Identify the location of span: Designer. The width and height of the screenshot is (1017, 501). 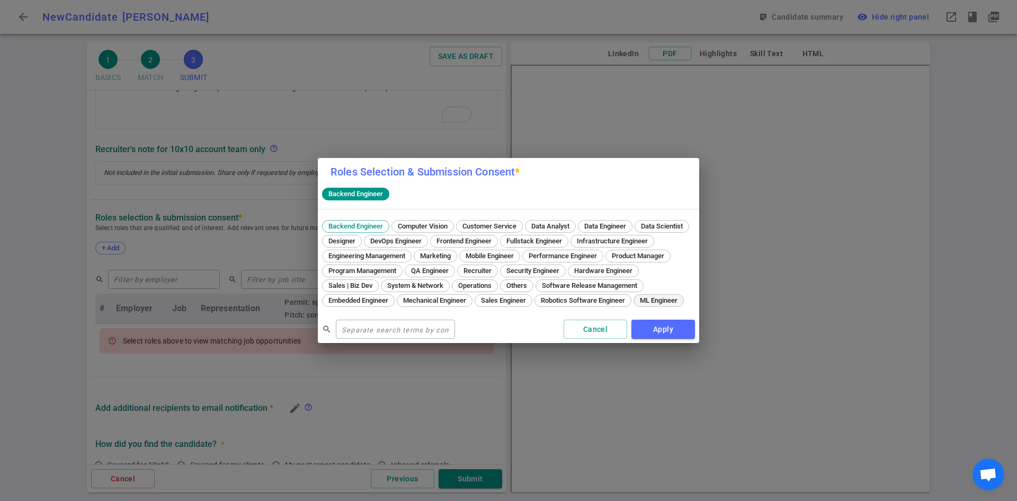
(342, 241).